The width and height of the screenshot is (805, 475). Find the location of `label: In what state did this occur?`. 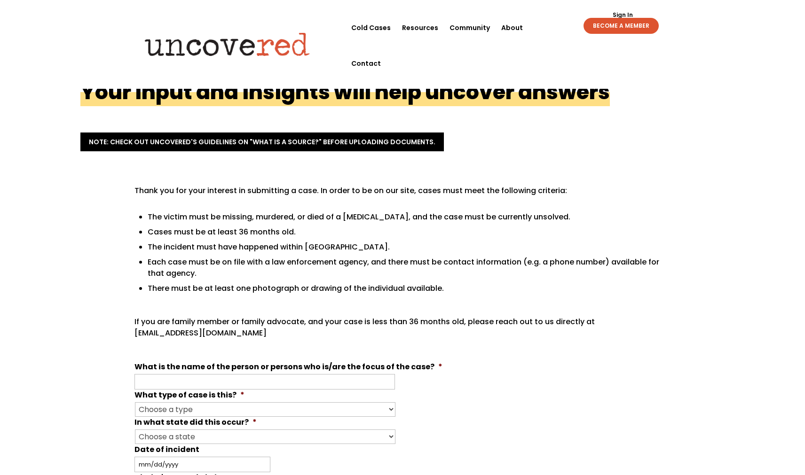

label: In what state did this occur? is located at coordinates (196, 423).